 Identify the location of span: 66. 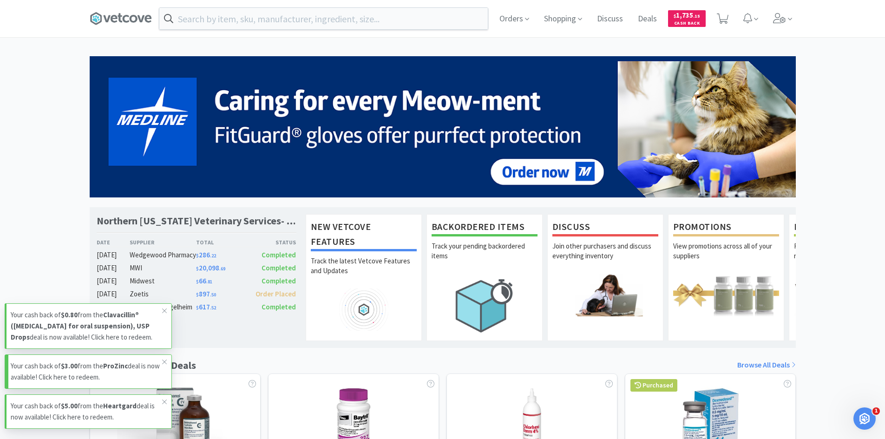
(204, 281).